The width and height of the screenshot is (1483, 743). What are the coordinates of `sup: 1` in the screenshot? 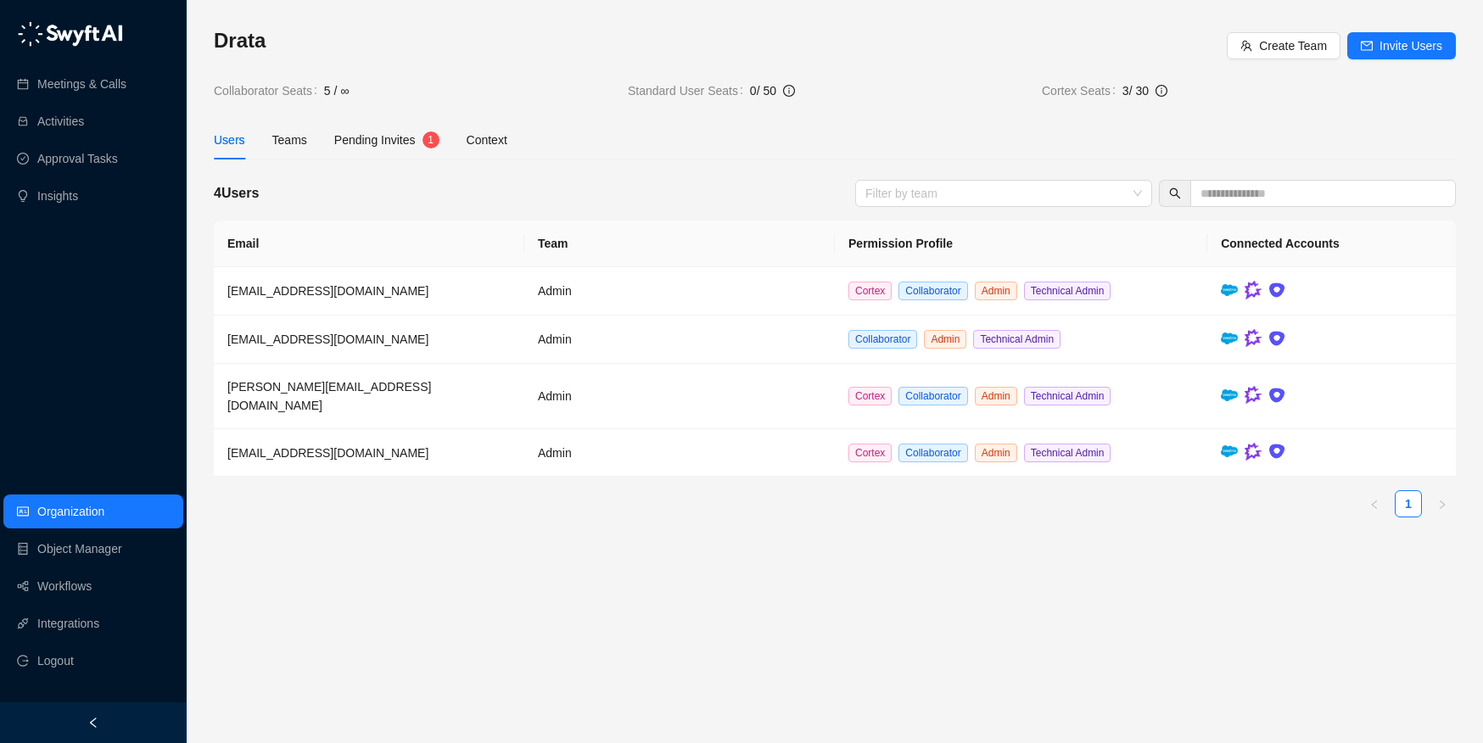 It's located at (431, 140).